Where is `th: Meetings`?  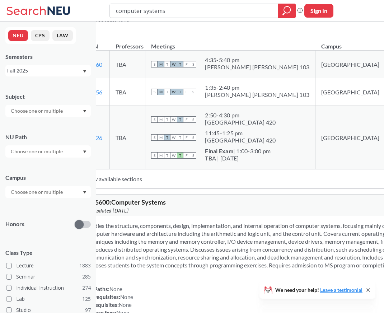
th: Meetings is located at coordinates (230, 43).